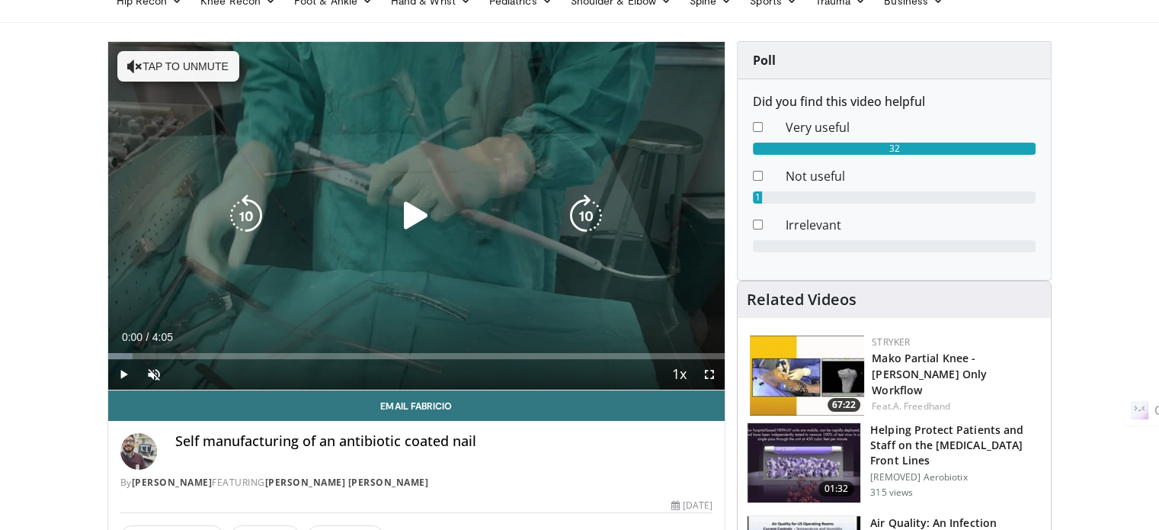  Describe the element at coordinates (921, 405) in the screenshot. I see `a: A. Freedhand` at that location.